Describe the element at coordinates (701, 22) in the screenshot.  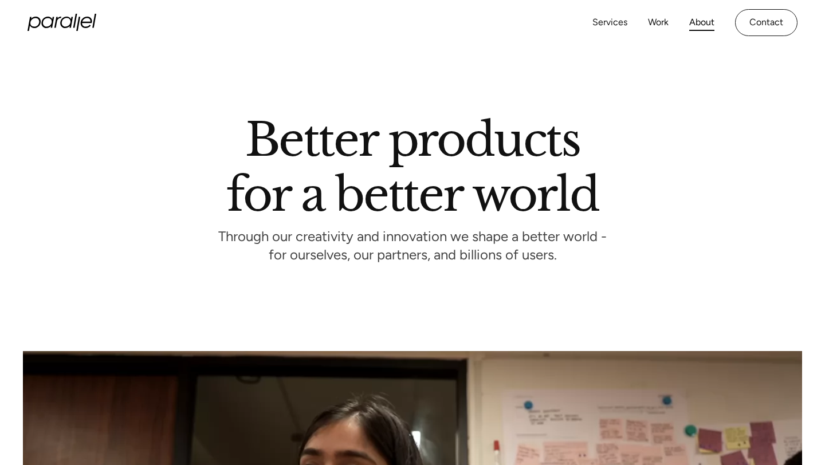
I see `a: About` at that location.